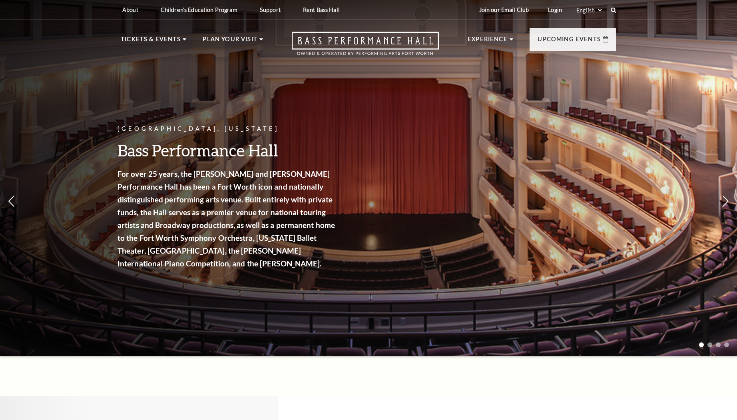 This screenshot has width=737, height=420. What do you see at coordinates (199, 10) in the screenshot?
I see `p: Children's Education Program` at bounding box center [199, 10].